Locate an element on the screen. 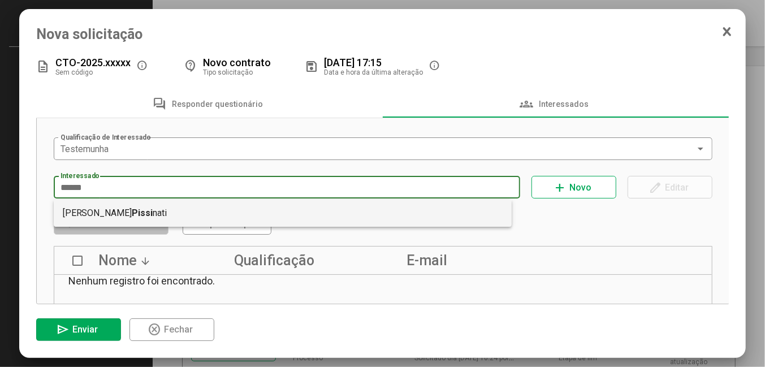 Image resolution: width=765 pixels, height=367 pixels. mat-icon: groups is located at coordinates (526, 104).